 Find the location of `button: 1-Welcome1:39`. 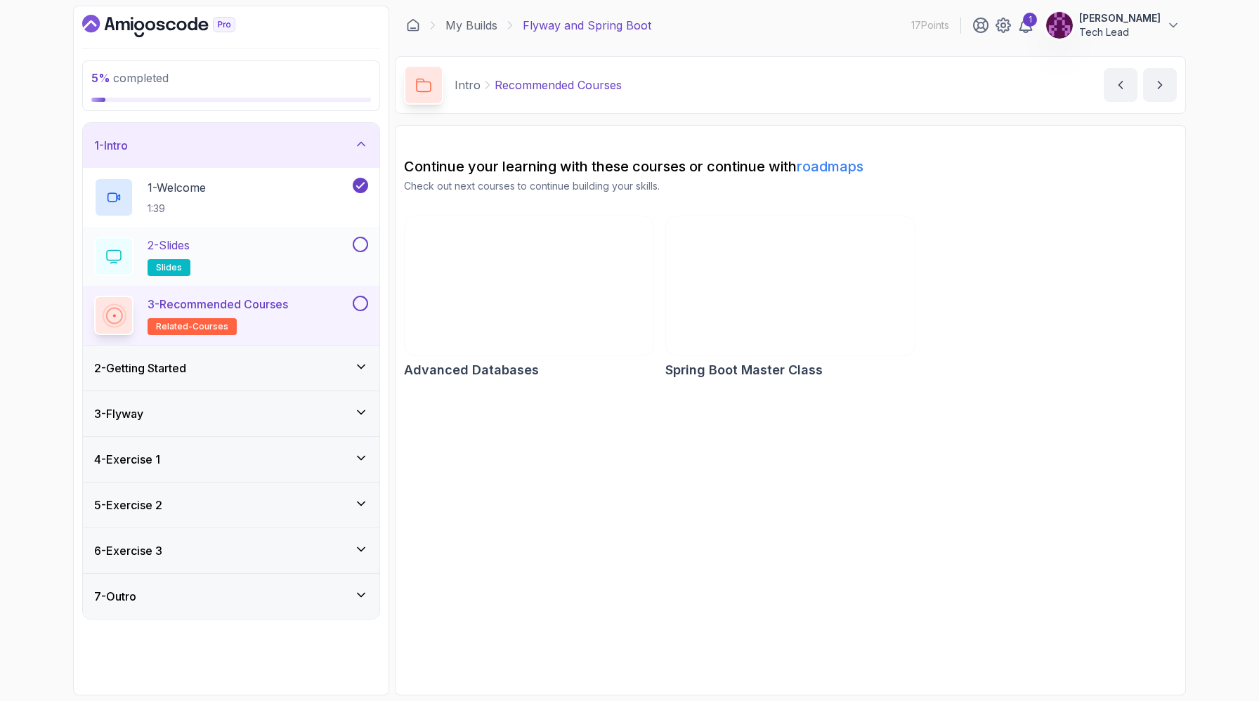

button: 1-Welcome1:39 is located at coordinates (231, 197).